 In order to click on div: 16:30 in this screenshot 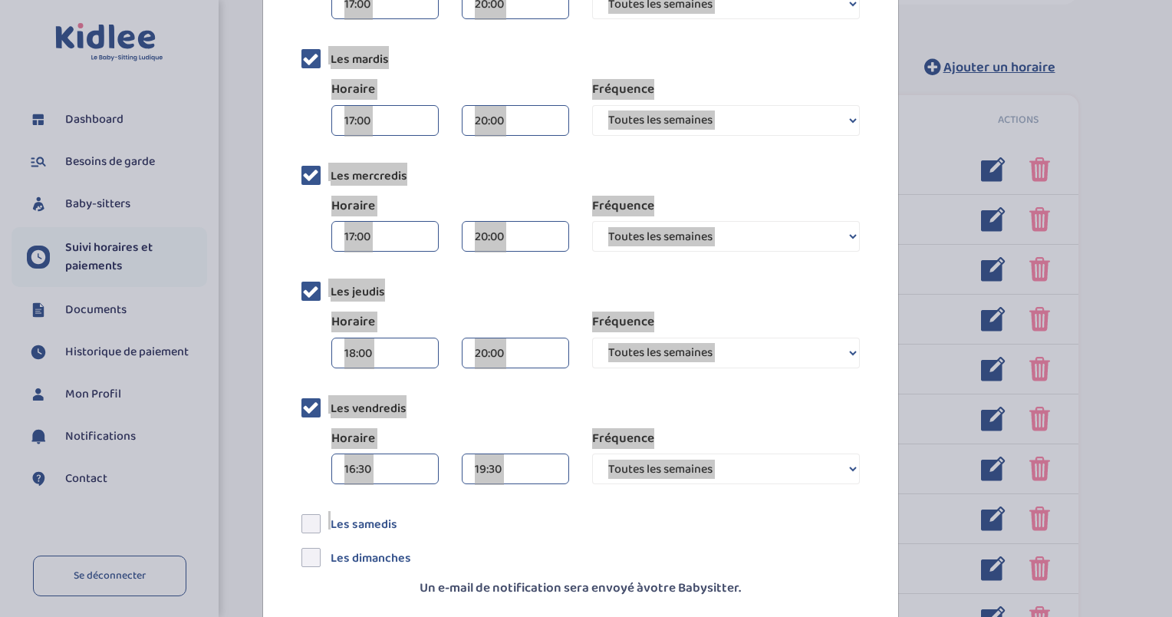, I will do `click(385, 469)`.